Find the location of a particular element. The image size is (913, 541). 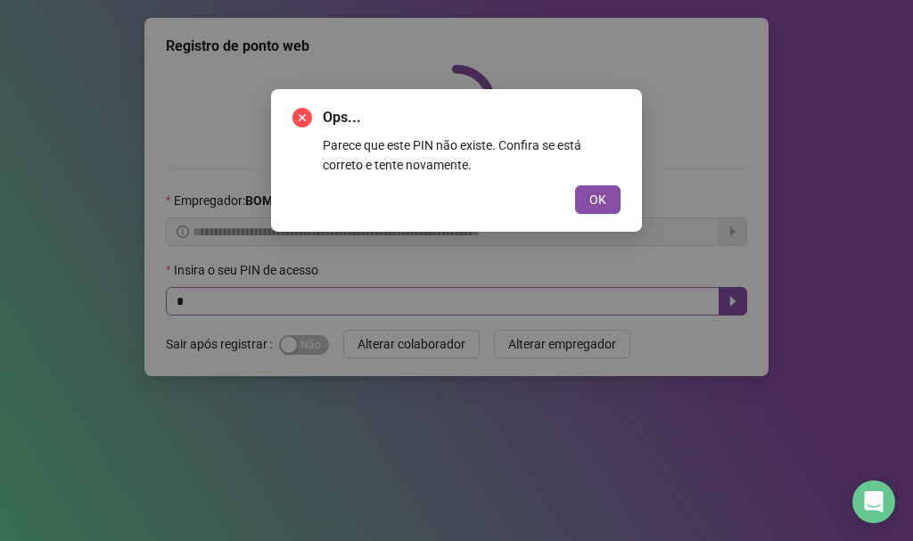

span: Ops... is located at coordinates (472, 118).